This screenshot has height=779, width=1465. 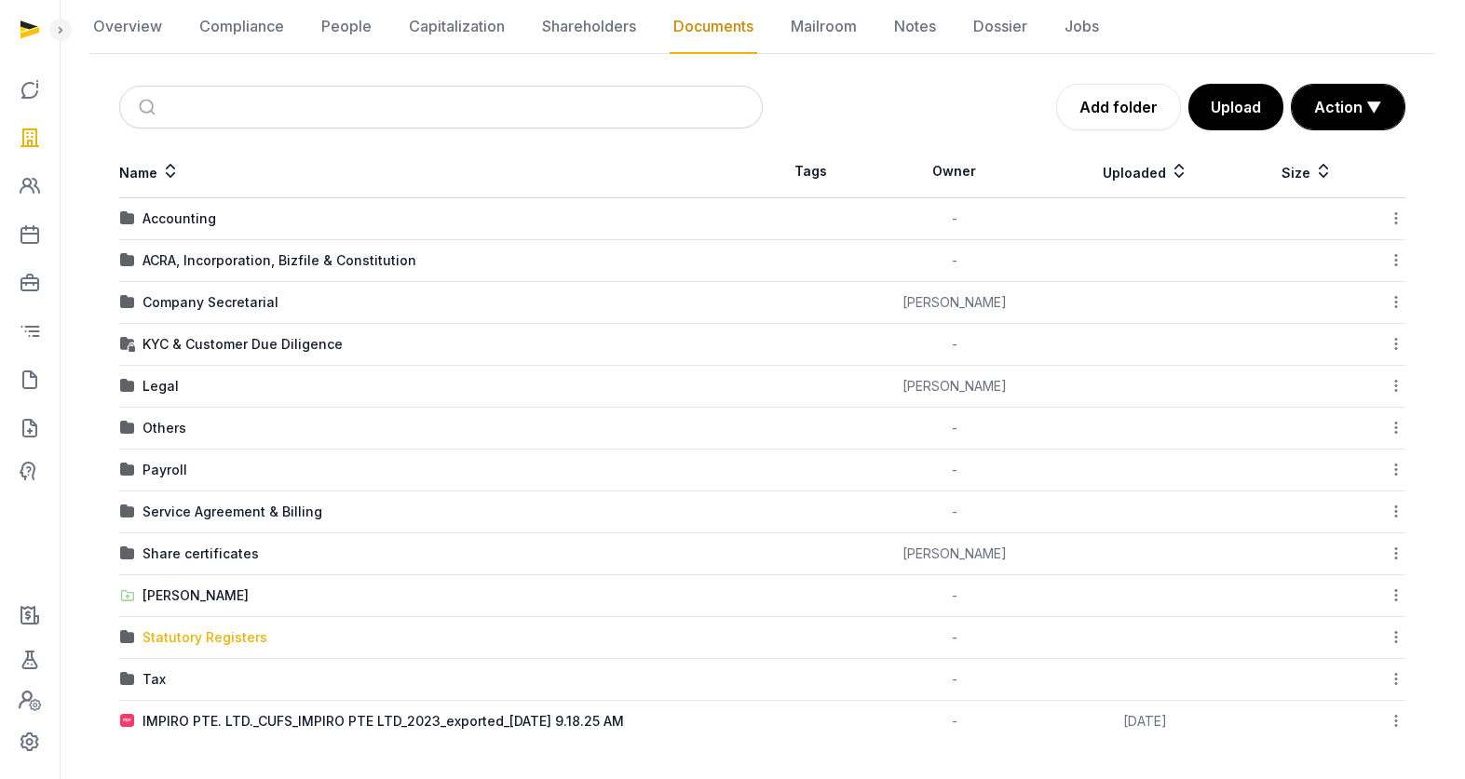 I want to click on th: Name, so click(x=440, y=171).